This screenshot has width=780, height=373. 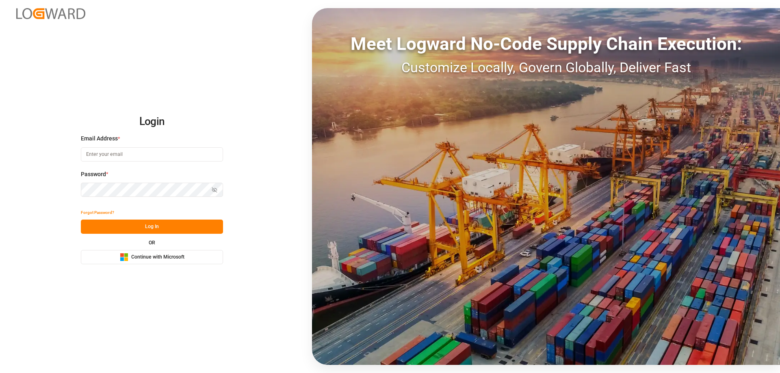 I want to click on button: Forgot Password?, so click(x=97, y=212).